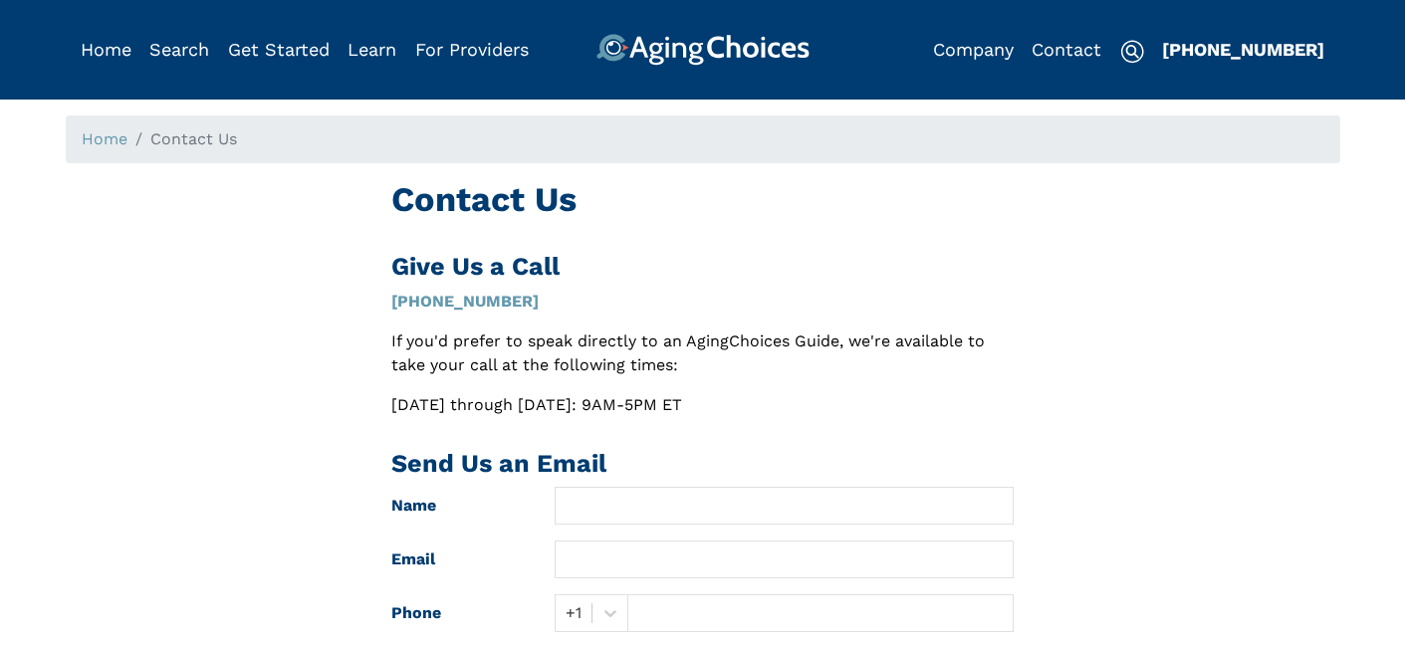  Describe the element at coordinates (458, 506) in the screenshot. I see `label: Name` at that location.